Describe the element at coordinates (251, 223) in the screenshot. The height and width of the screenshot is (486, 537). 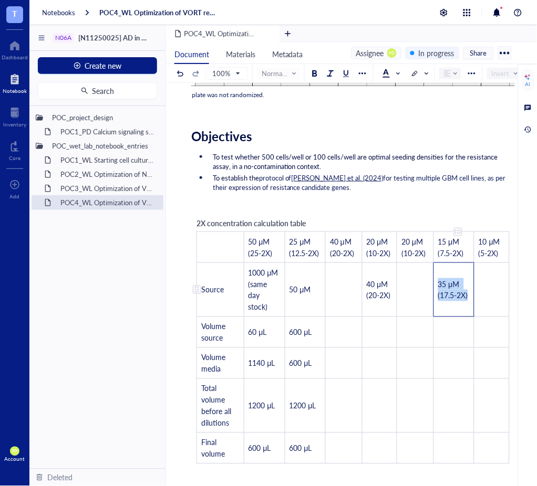
I see `span: 2X concentration calculation table` at that location.